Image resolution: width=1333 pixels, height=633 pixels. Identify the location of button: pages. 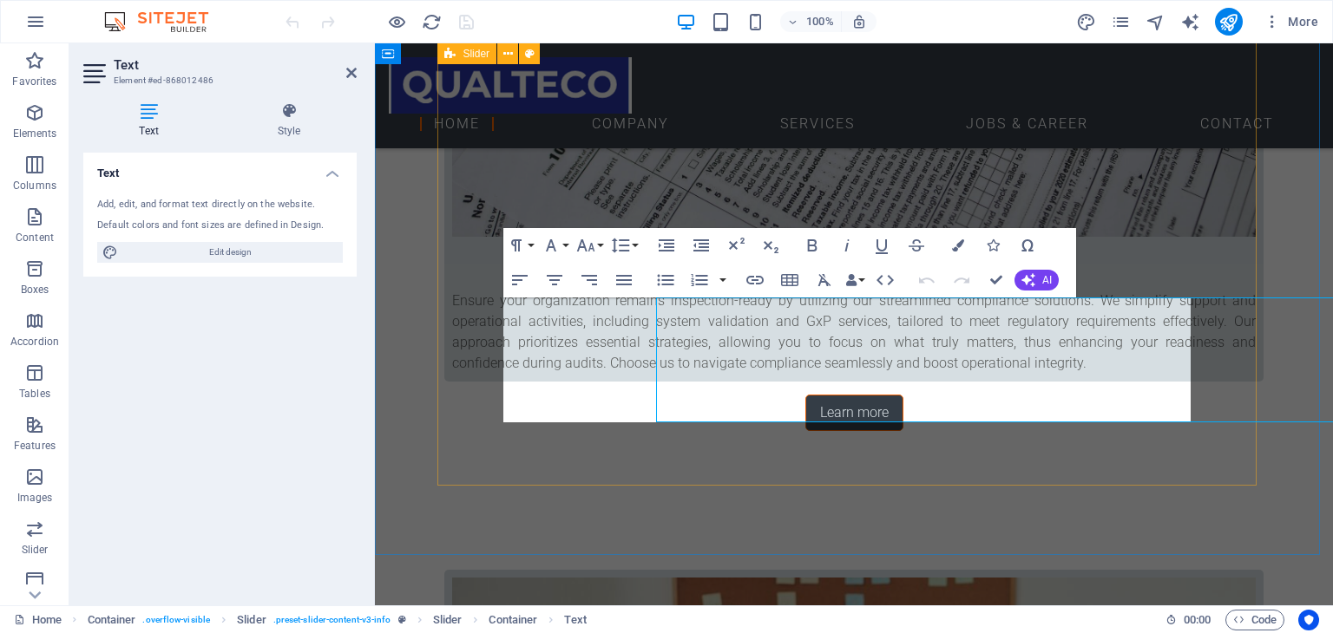
(1121, 22).